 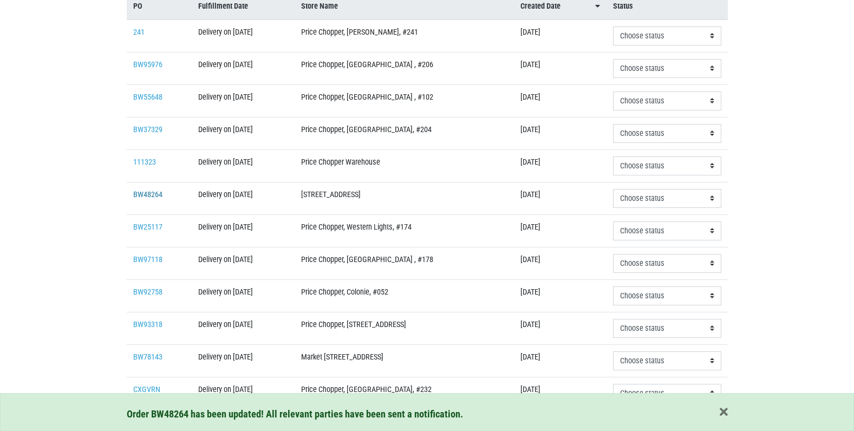 I want to click on a: Created Date, so click(x=560, y=6).